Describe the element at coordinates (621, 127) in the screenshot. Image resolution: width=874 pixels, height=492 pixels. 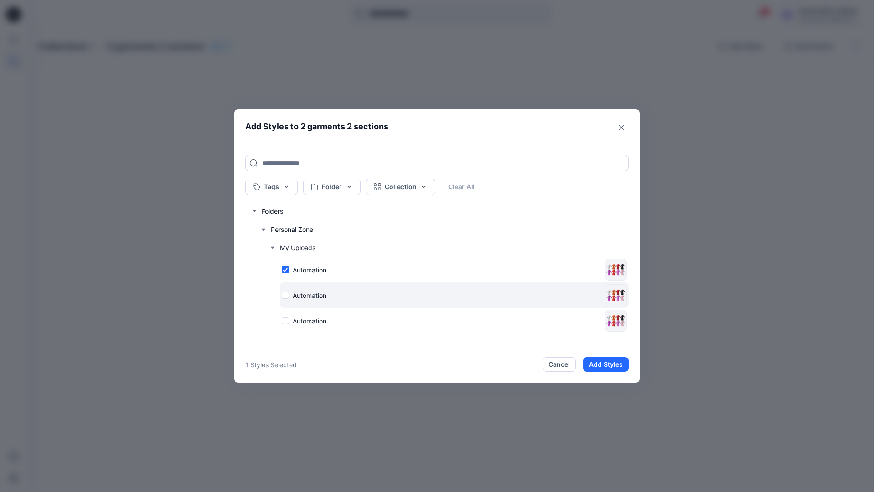
I see `button: Close` at that location.